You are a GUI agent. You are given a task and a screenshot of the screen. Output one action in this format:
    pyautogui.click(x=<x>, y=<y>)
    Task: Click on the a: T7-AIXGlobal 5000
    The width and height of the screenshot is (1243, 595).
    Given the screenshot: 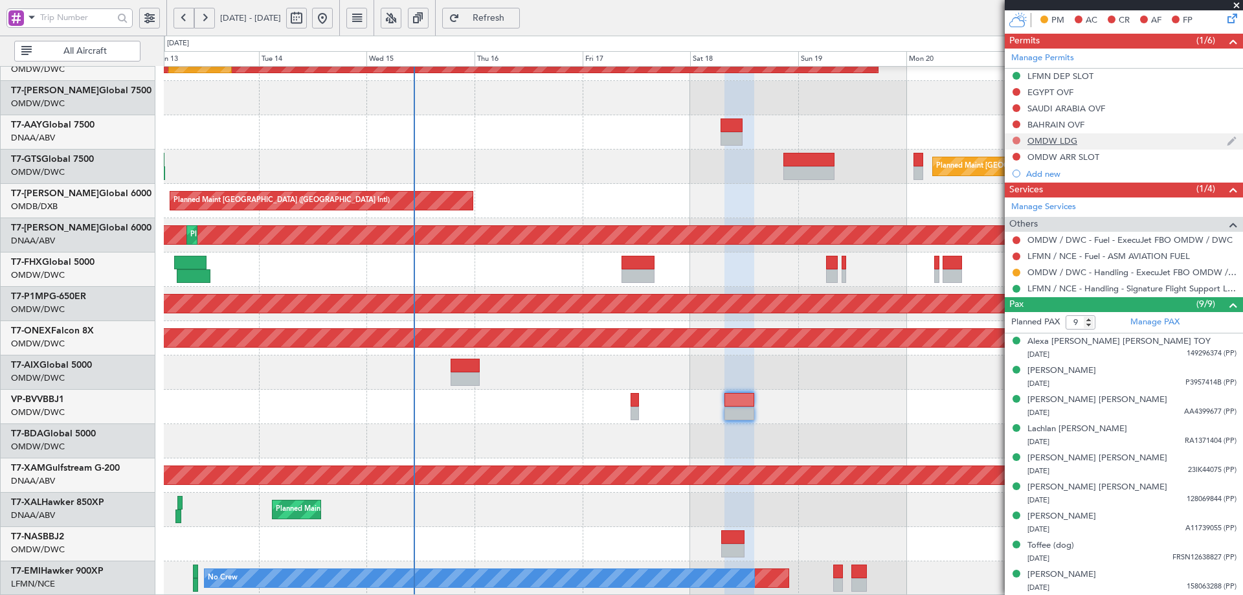 What is the action you would take?
    pyautogui.click(x=51, y=365)
    